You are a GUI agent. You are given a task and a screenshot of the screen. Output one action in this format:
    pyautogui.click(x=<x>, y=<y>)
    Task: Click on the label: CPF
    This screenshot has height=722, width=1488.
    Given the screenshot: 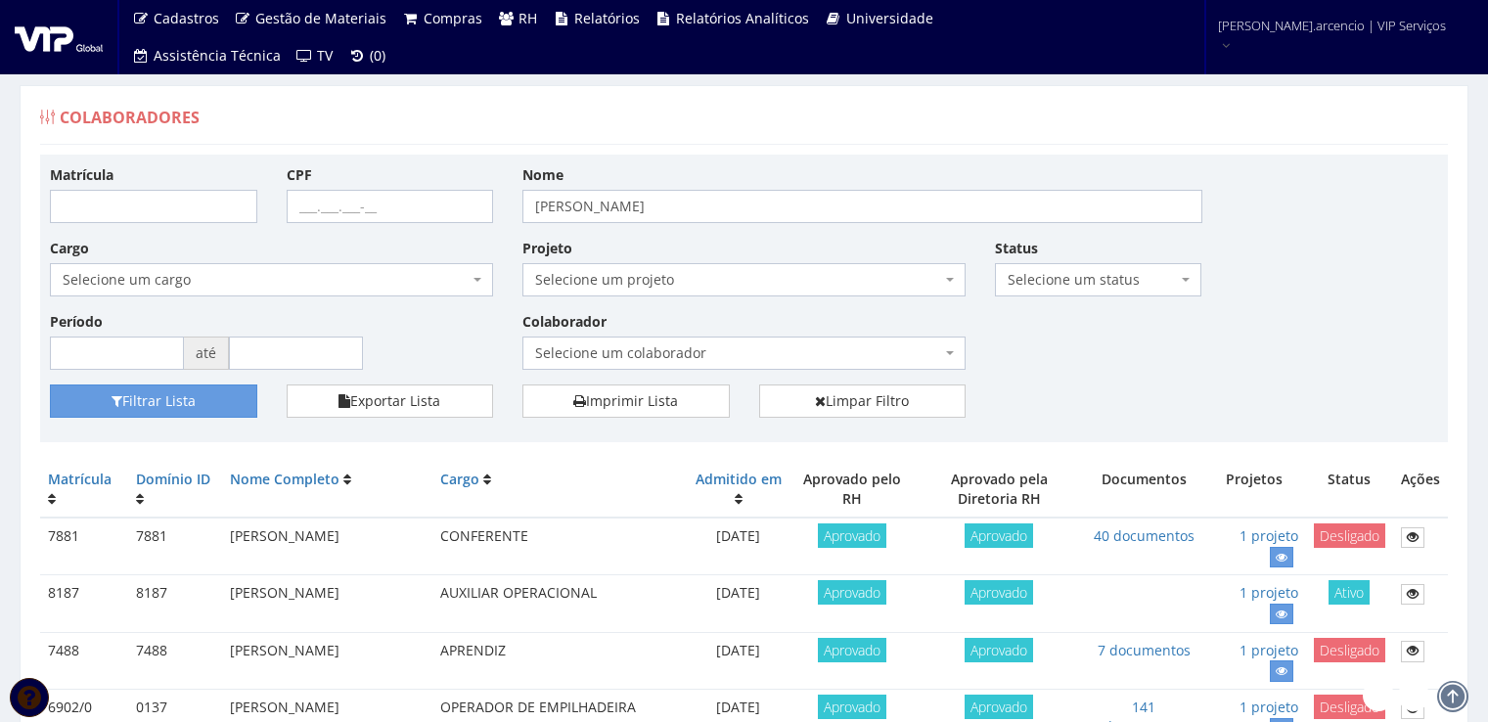 What is the action you would take?
    pyautogui.click(x=299, y=175)
    